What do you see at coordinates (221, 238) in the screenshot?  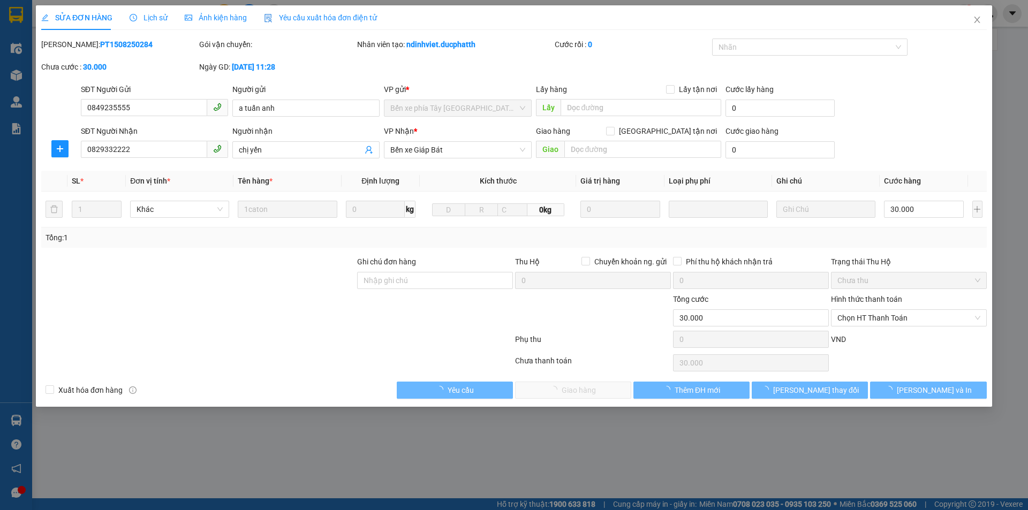 I see `div: Tổng: 1` at bounding box center [221, 238].